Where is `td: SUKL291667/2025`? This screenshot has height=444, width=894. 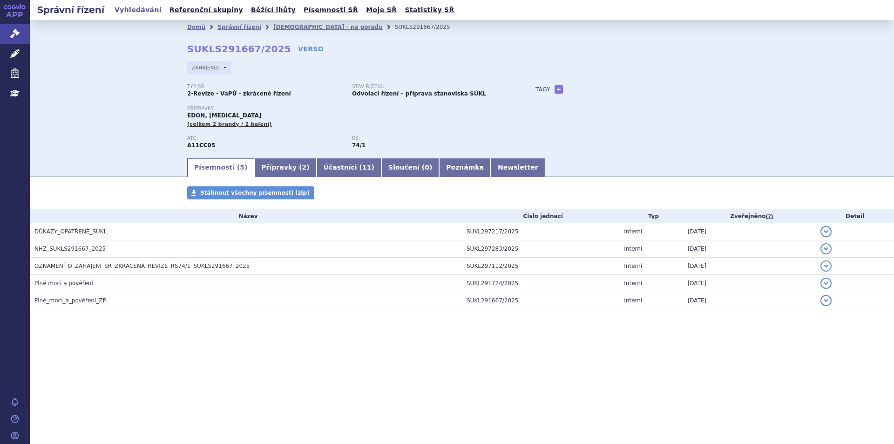
td: SUKL291667/2025 is located at coordinates (541, 300).